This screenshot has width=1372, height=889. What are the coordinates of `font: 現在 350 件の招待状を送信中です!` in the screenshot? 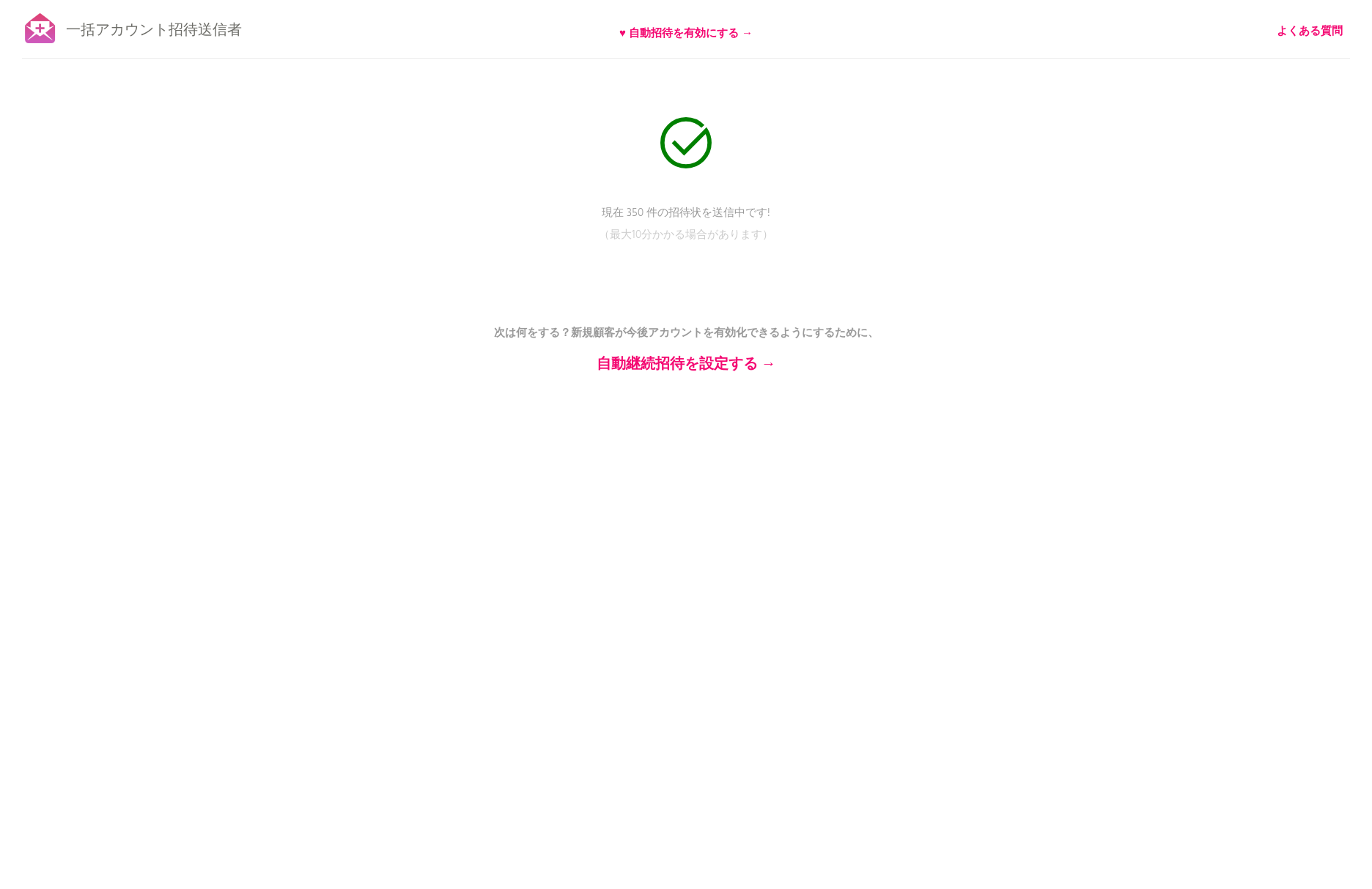 It's located at (686, 213).